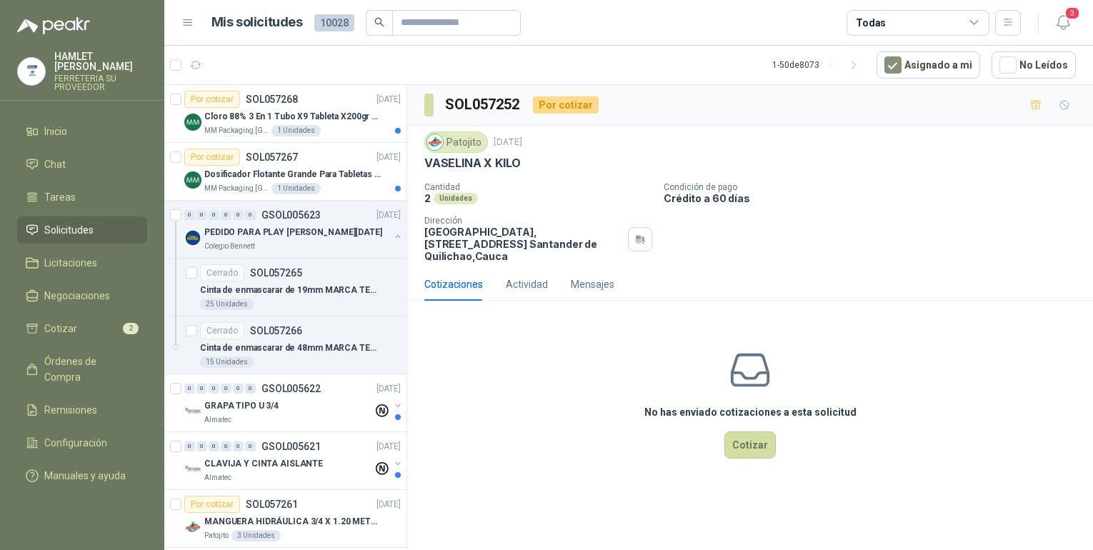  I want to click on a: Negociaciones, so click(82, 296).